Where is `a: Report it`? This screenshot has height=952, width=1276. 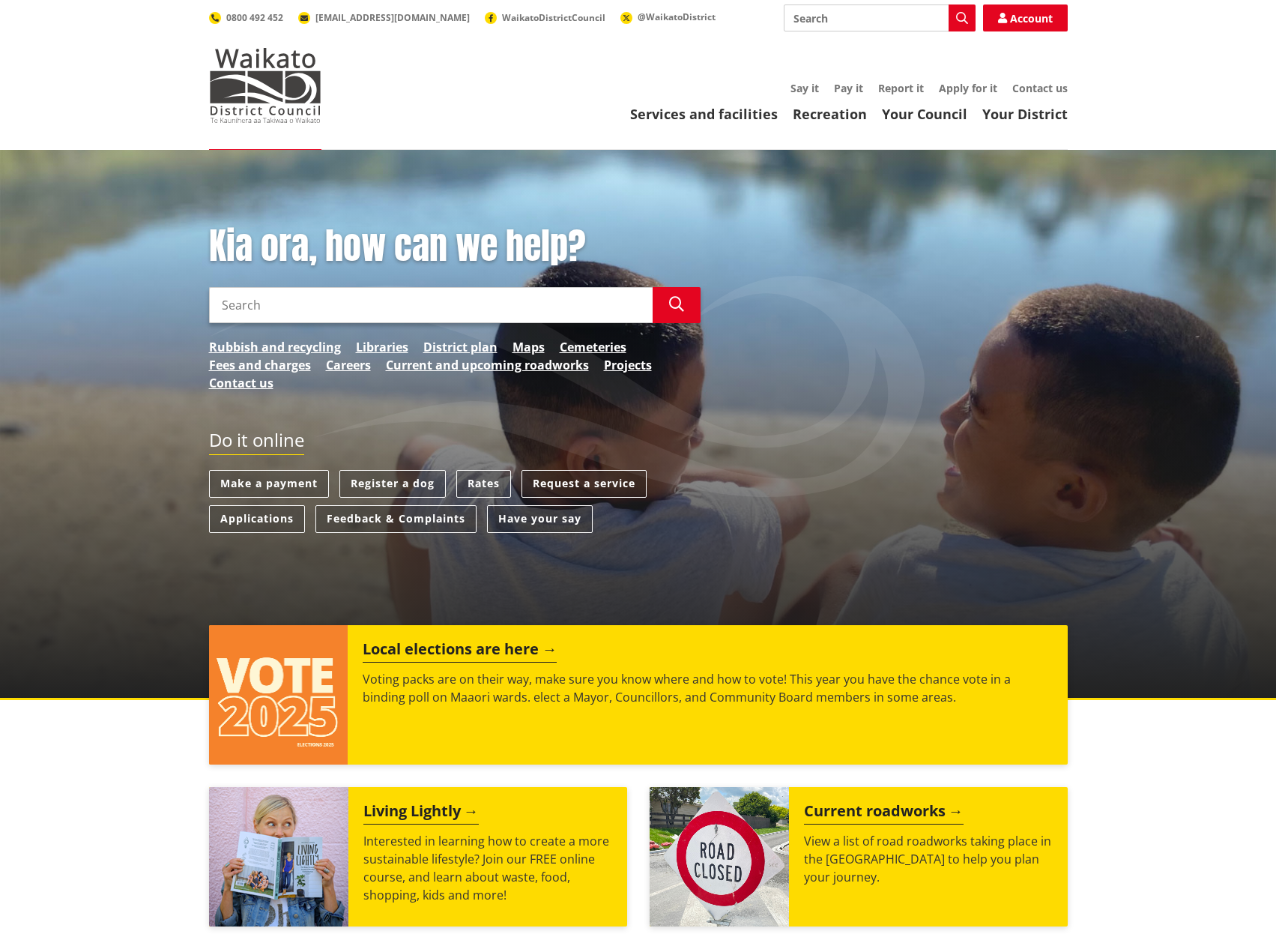 a: Report it is located at coordinates (901, 88).